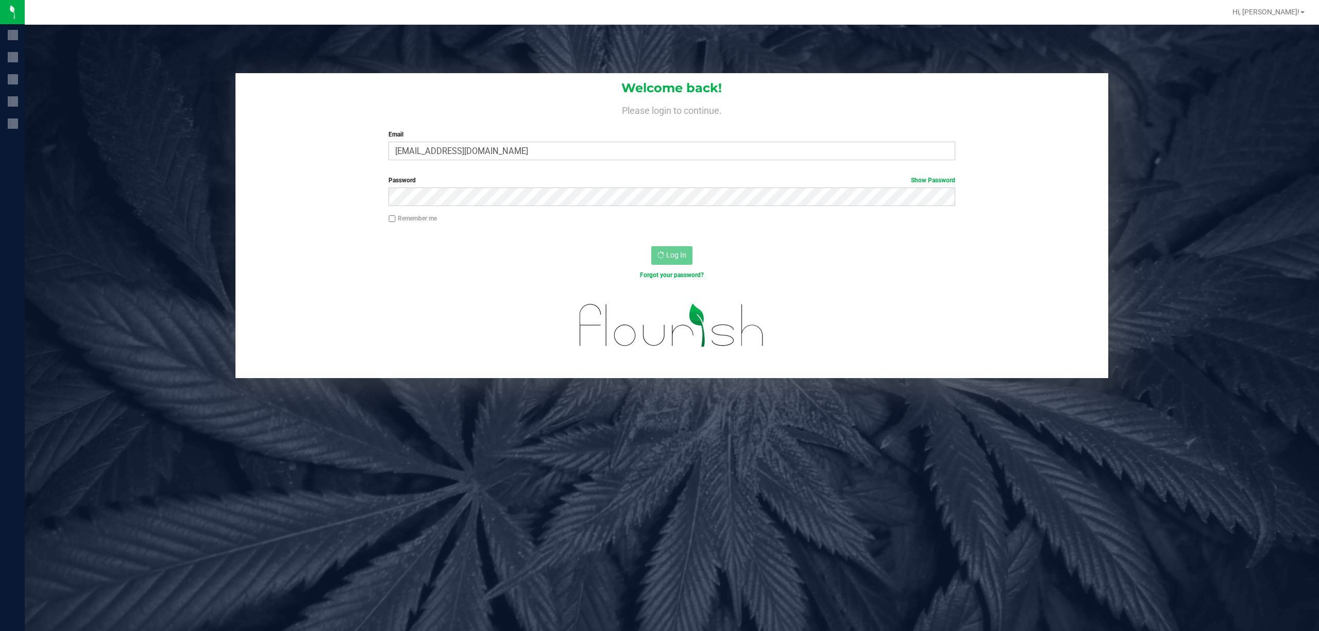  Describe the element at coordinates (392, 219) in the screenshot. I see `input: Remember me` at that location.